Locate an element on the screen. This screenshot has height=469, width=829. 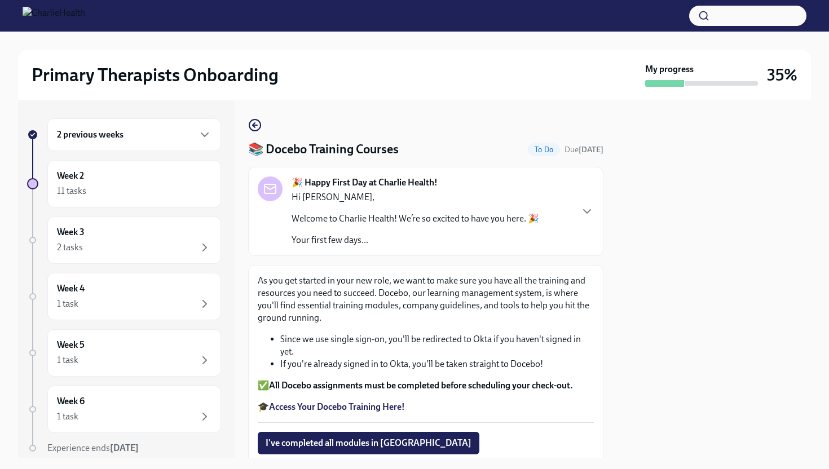
div: 2 previous weeks is located at coordinates (134, 135).